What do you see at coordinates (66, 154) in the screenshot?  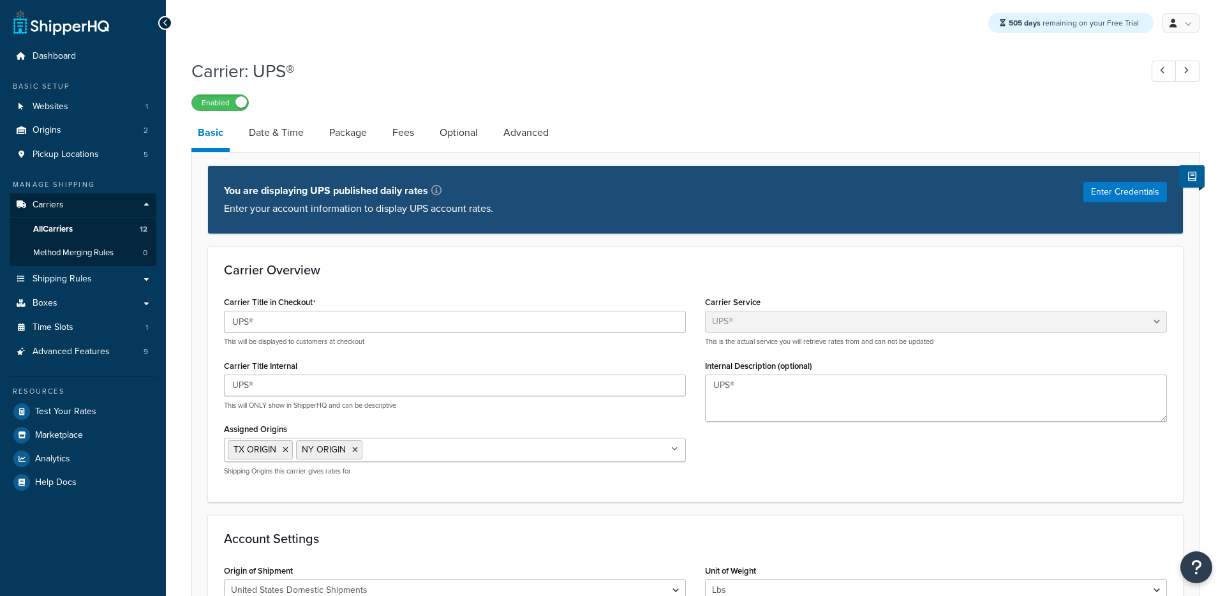 I see `span: Pickup Locations` at bounding box center [66, 154].